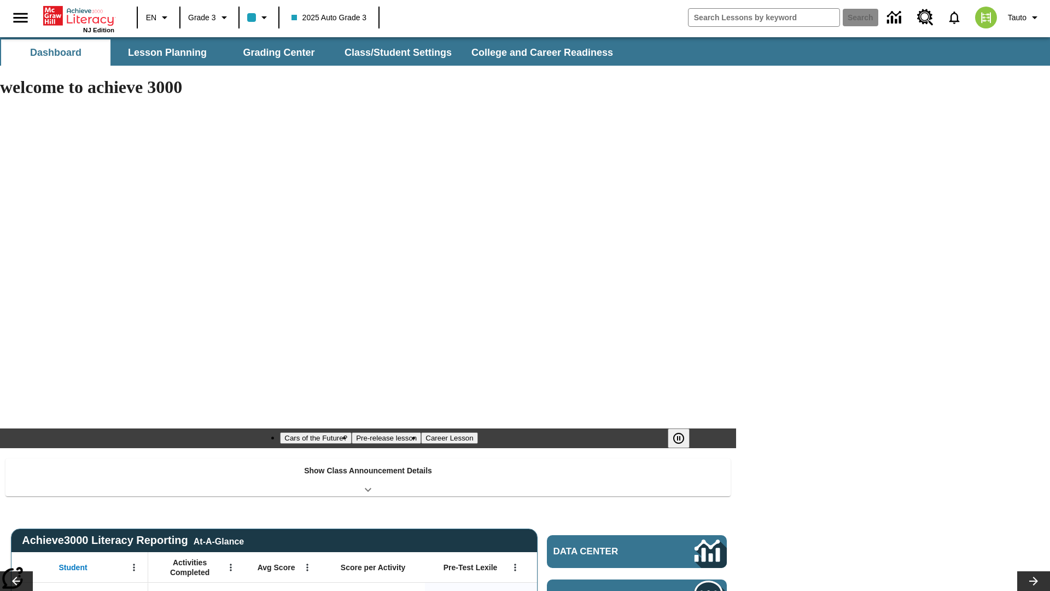 This screenshot has height=591, width=1050. What do you see at coordinates (133, 540) in the screenshot?
I see `span: Achieve3000 Literacy Reporting` at bounding box center [133, 540].